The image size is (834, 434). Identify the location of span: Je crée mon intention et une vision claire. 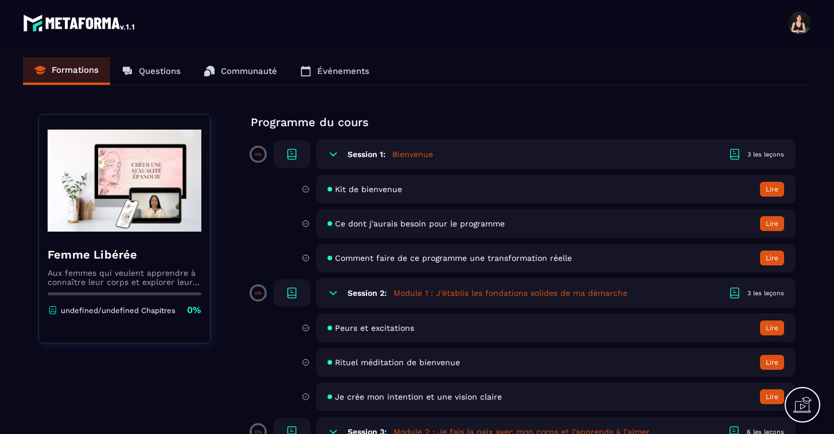
(418, 397).